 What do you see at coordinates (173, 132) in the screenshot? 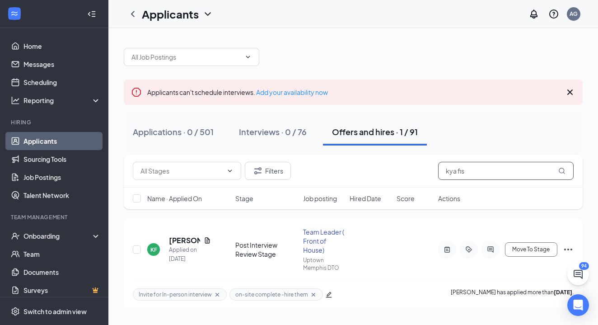
I see `div: Applications · 0 / 501` at bounding box center [173, 132].